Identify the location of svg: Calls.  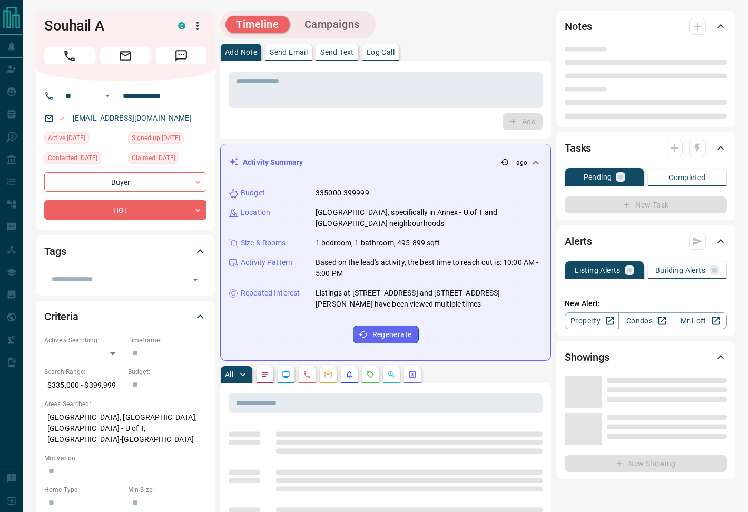
(307, 375).